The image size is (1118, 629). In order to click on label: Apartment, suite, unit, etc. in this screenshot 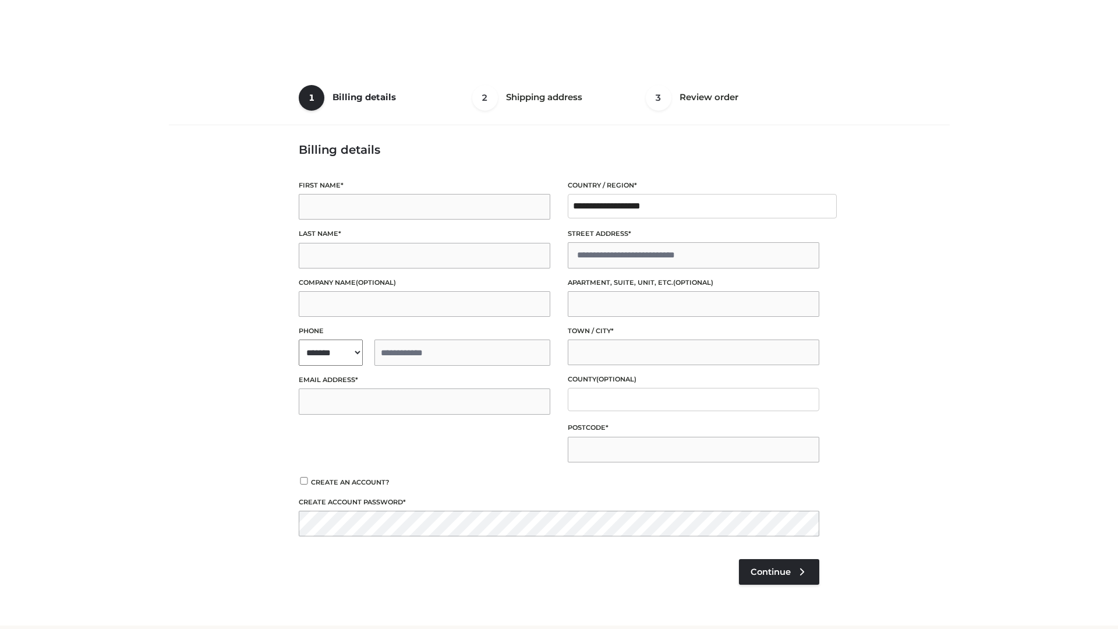, I will do `click(693, 282)`.